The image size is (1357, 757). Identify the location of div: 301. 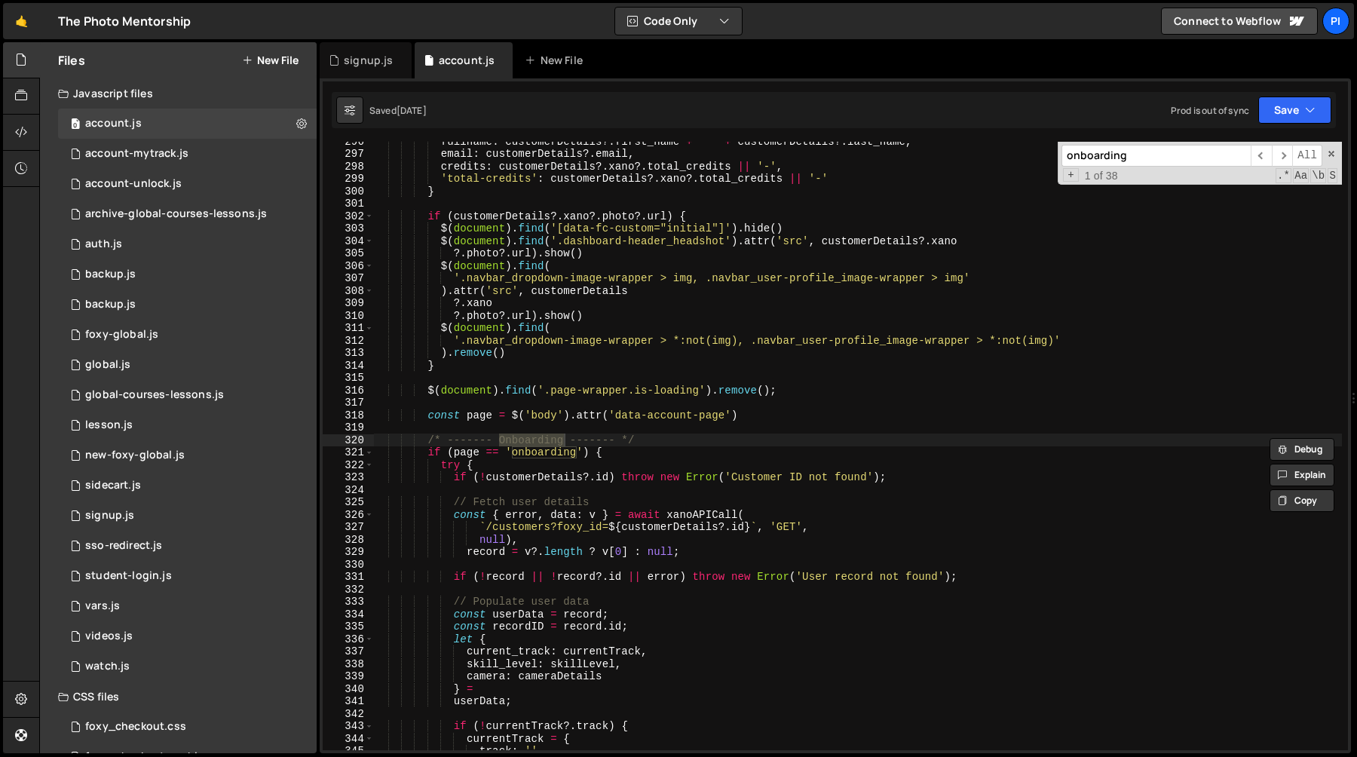
(348, 203).